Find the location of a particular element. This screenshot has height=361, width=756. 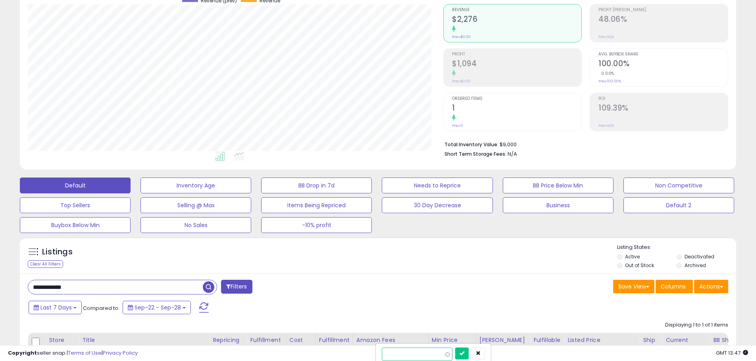

span: Ordered Items is located at coordinates (517, 99).